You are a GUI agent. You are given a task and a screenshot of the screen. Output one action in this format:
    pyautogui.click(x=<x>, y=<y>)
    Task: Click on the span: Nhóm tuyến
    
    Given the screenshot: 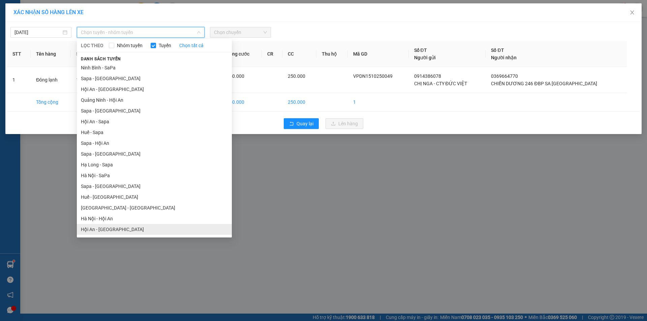 What is the action you would take?
    pyautogui.click(x=130, y=46)
    